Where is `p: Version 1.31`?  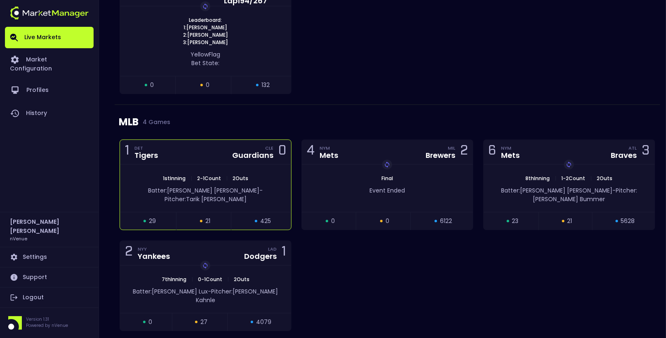 p: Version 1.31 is located at coordinates (47, 319).